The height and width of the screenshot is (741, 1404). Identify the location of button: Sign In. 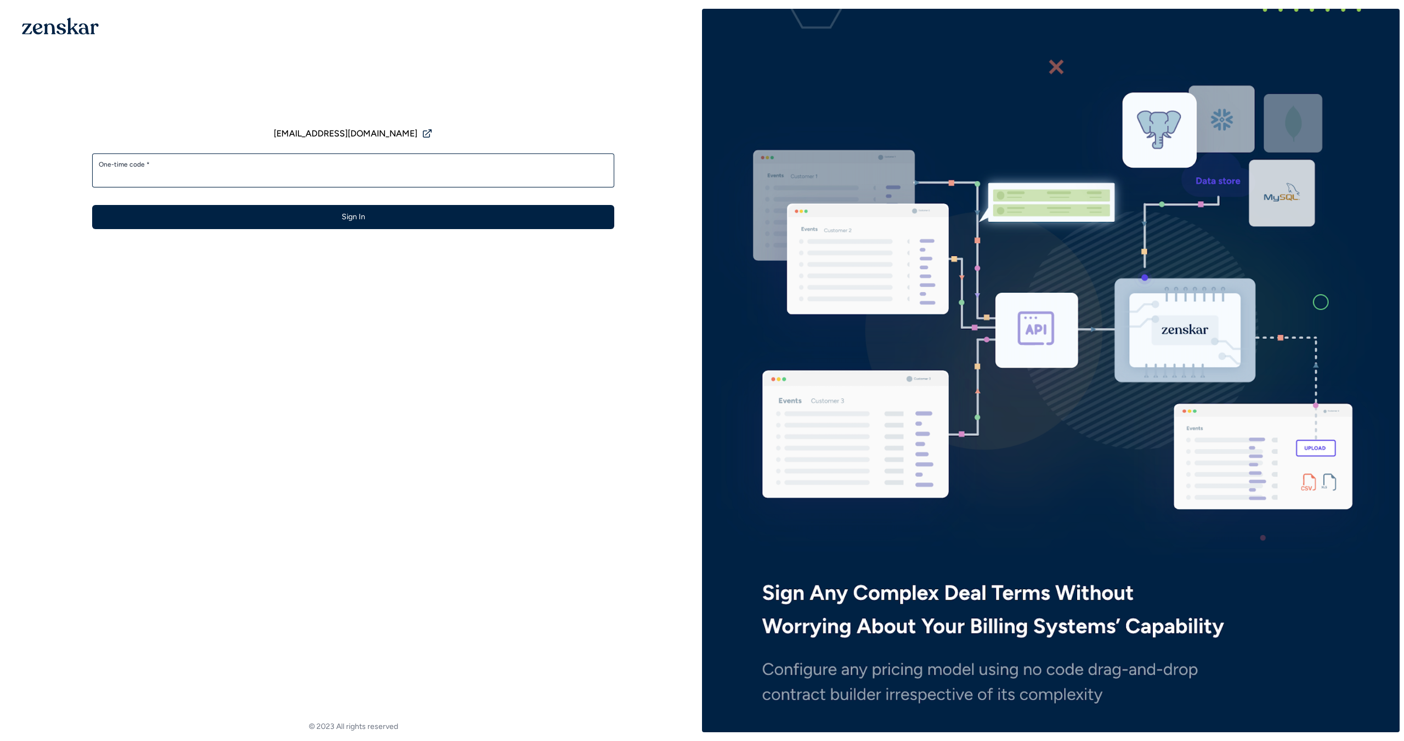
(353, 217).